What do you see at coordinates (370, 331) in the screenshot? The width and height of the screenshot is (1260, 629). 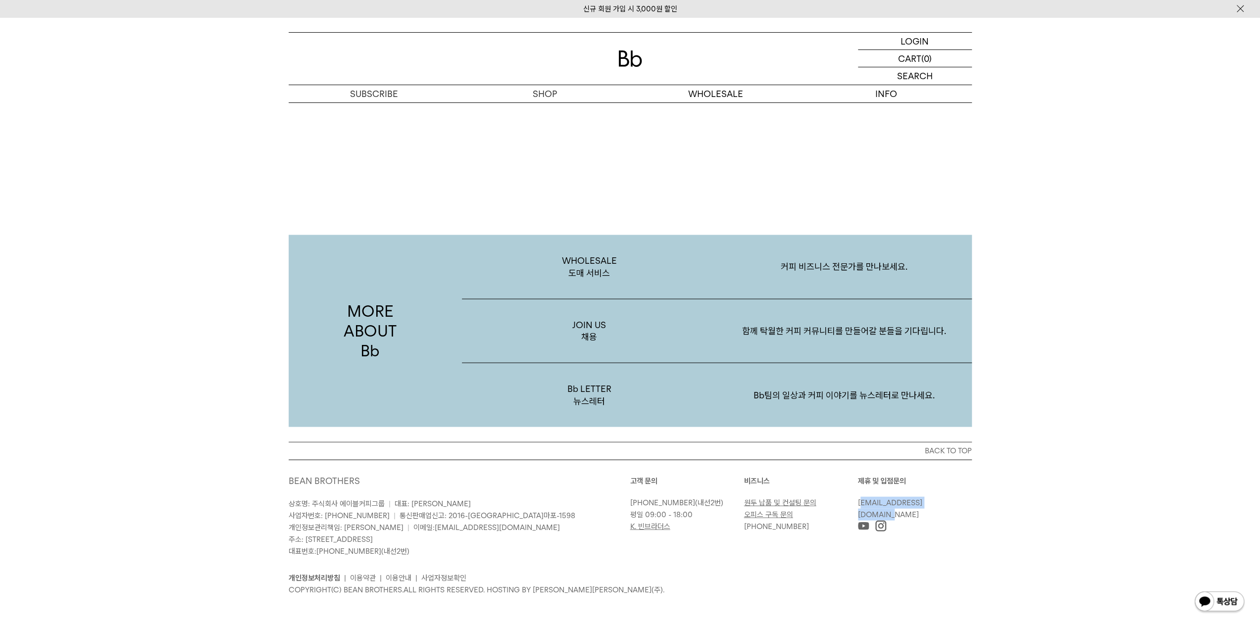 I see `p: MORE ABOUT Bb` at bounding box center [370, 331].